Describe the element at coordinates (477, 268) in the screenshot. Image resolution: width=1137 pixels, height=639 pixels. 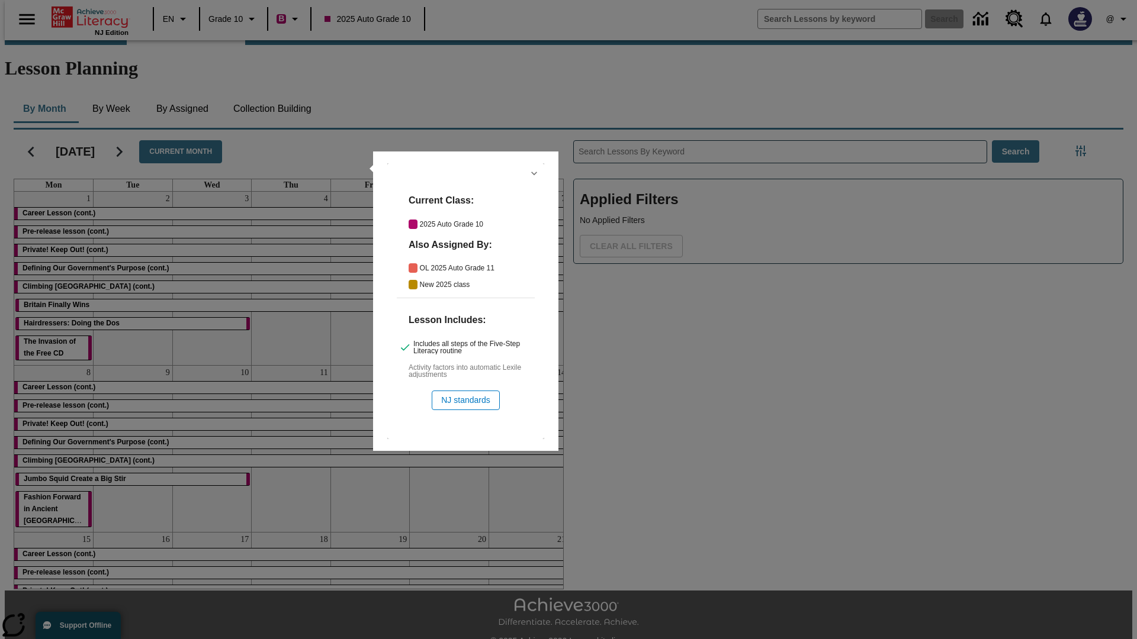
I see `span: OL 2025 Auto Grade 11` at that location.